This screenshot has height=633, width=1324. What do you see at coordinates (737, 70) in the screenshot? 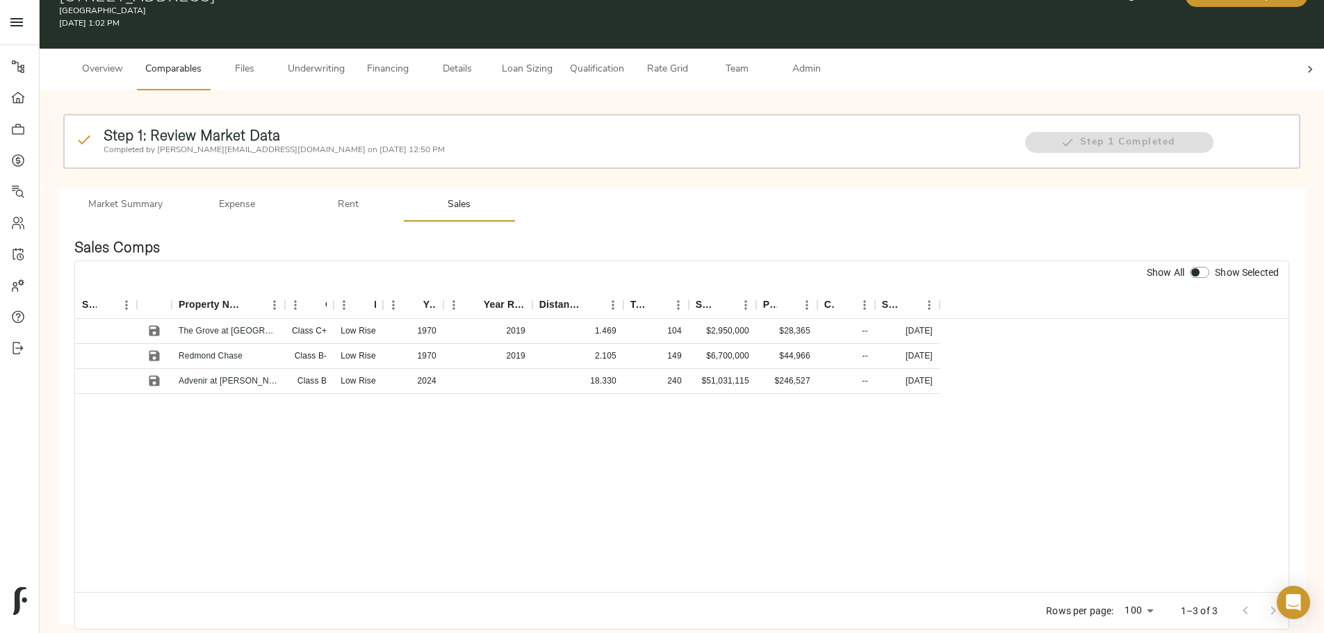
I see `span: Team` at bounding box center [737, 70].